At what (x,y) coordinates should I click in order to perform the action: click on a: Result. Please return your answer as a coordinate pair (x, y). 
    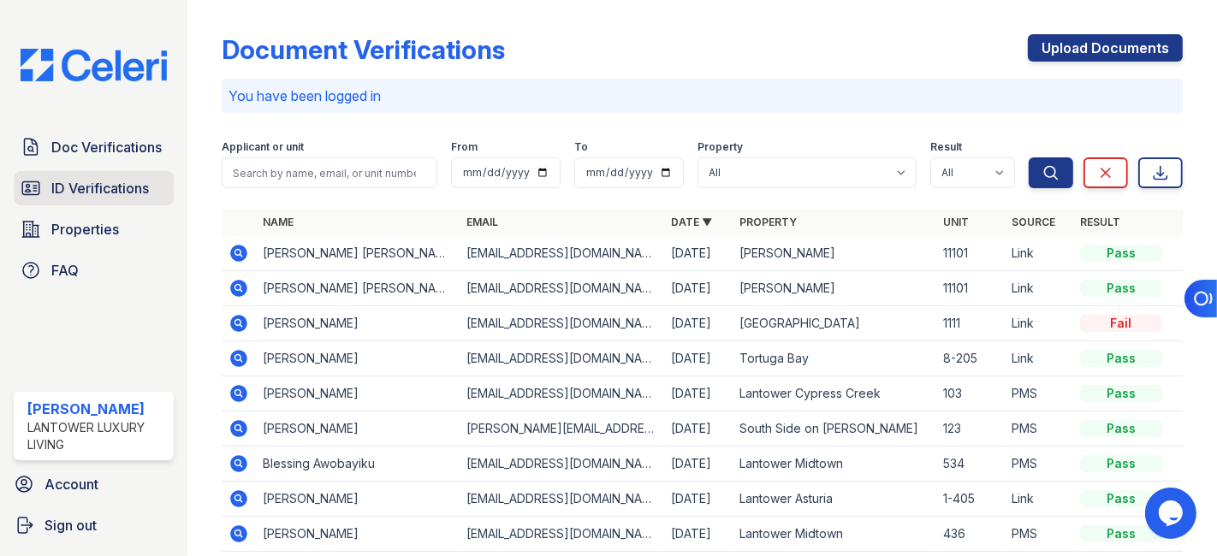
    Looking at the image, I should click on (1100, 222).